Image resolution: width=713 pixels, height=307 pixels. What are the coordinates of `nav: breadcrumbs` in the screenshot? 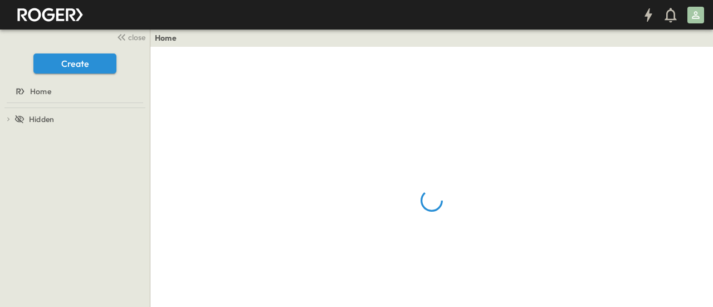 It's located at (169, 38).